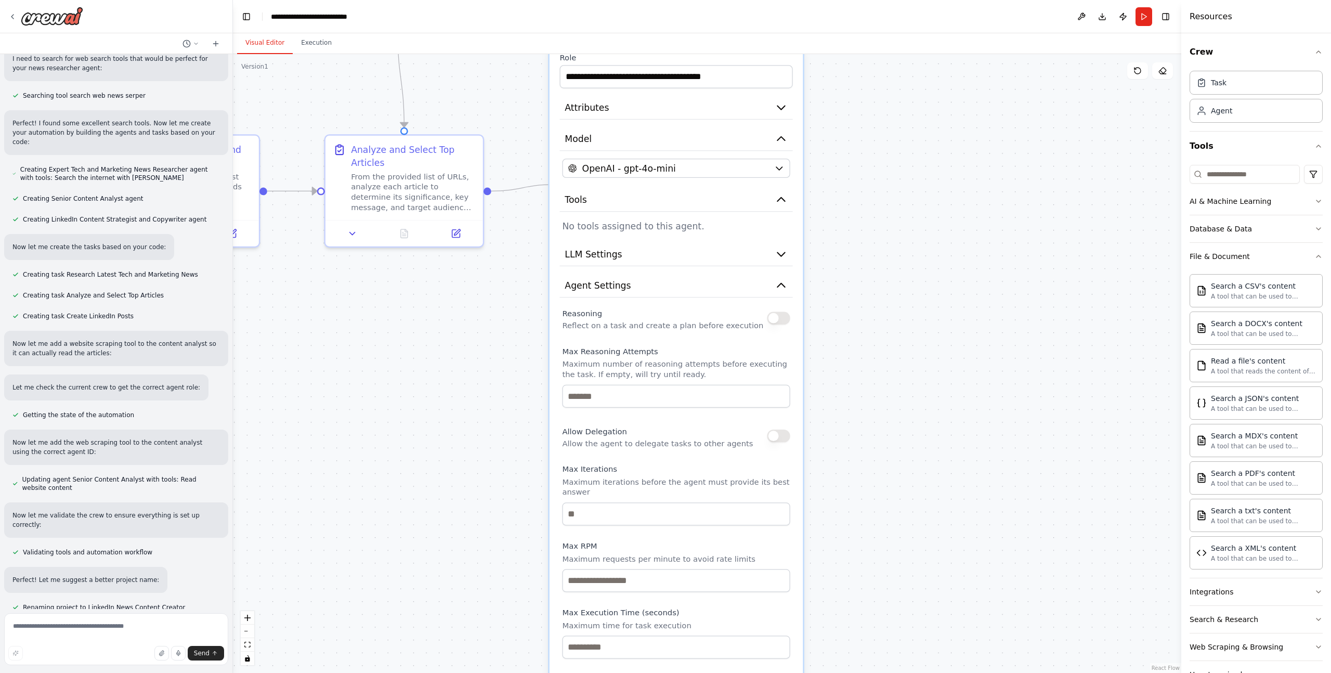 This screenshot has width=1331, height=673. I want to click on button: Execution, so click(316, 43).